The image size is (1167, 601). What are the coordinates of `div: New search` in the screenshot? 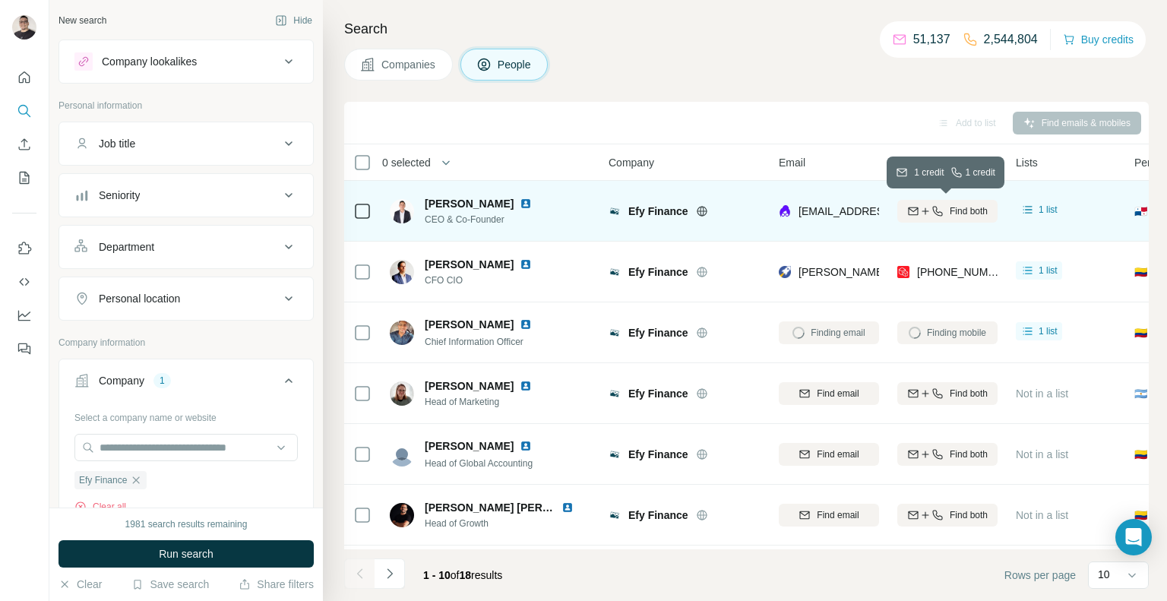 It's located at (82, 21).